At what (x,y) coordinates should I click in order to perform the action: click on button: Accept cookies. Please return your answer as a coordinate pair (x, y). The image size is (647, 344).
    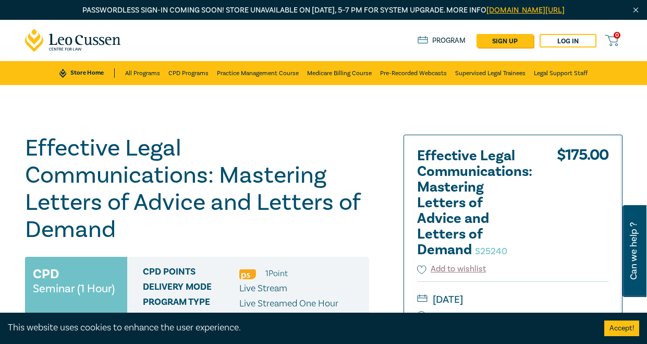
    Looking at the image, I should click on (621, 328).